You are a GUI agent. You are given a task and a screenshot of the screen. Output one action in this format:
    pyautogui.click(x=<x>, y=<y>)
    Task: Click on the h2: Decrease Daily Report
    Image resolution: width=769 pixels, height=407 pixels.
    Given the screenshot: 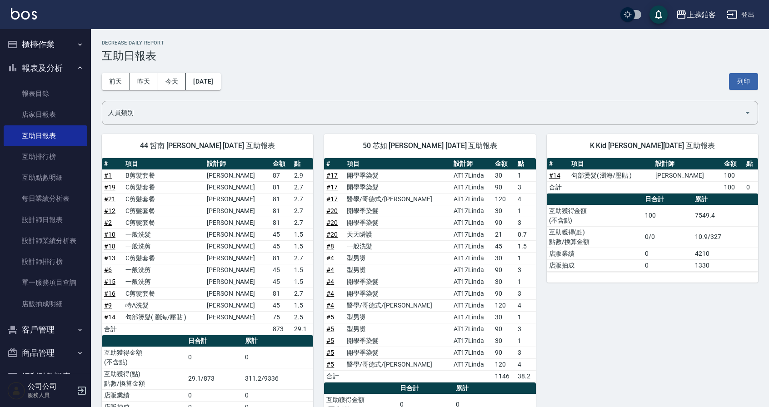 What is the action you would take?
    pyautogui.click(x=430, y=43)
    